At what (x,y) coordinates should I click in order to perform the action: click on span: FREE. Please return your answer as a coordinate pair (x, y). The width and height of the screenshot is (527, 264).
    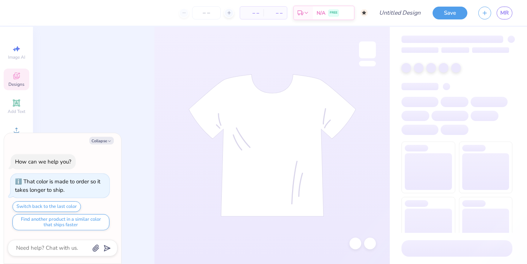
    Looking at the image, I should click on (334, 13).